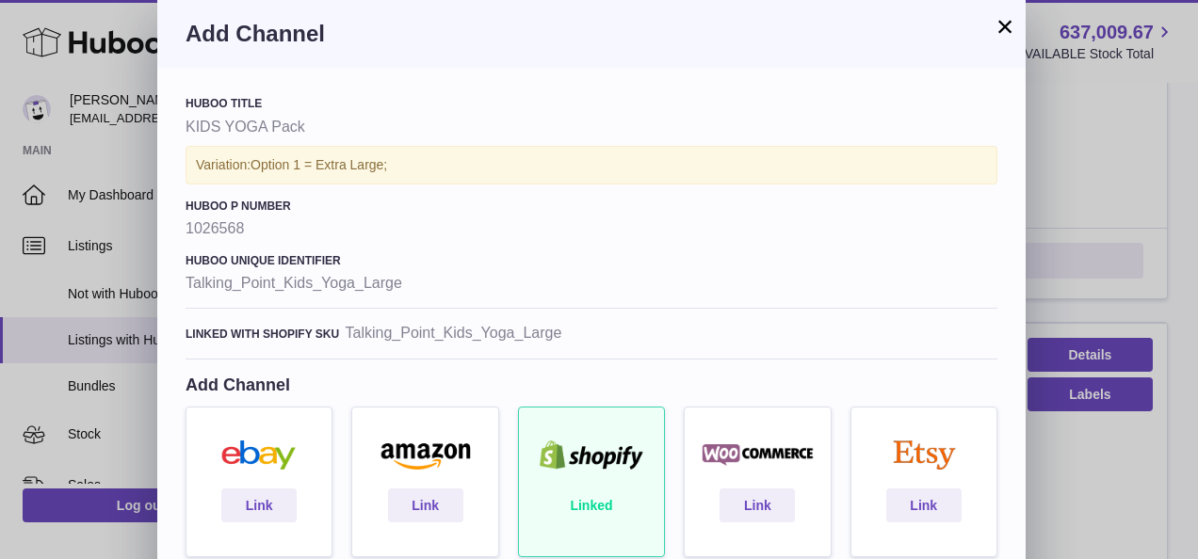  What do you see at coordinates (262, 334) in the screenshot?
I see `h4: Linked with shopify sku` at bounding box center [262, 334].